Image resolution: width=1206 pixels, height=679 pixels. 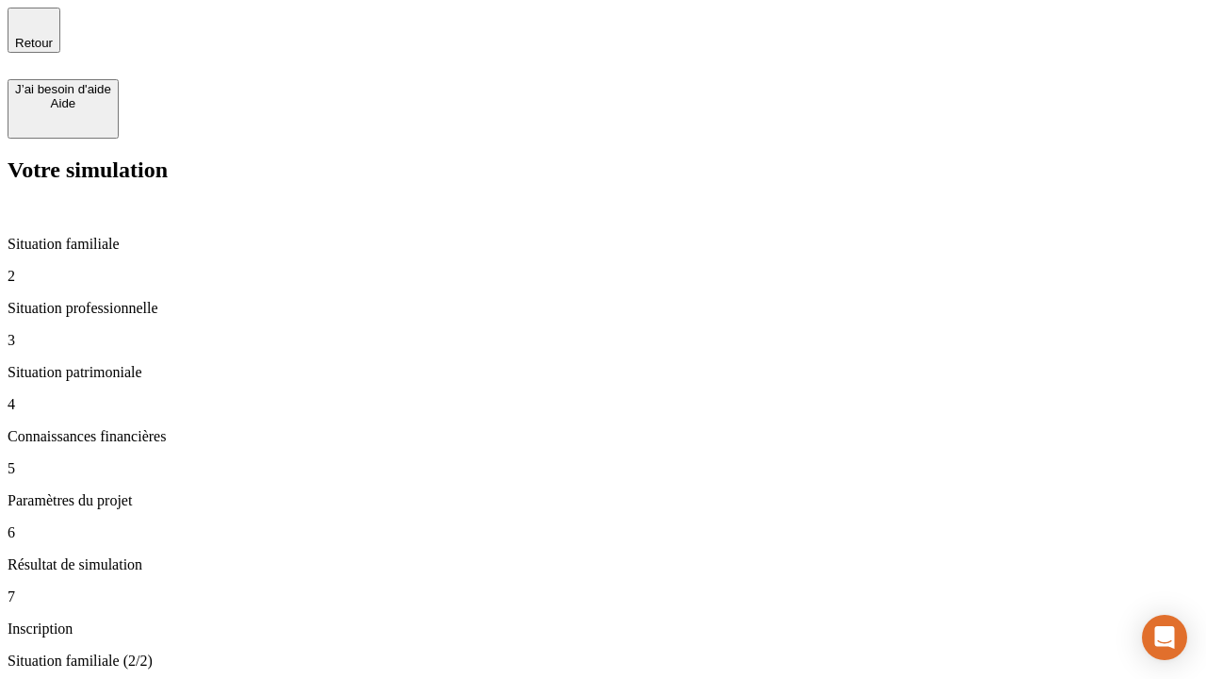 I want to click on p: Inscription, so click(x=603, y=629).